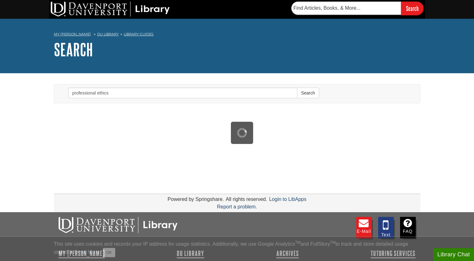 This screenshot has width=474, height=261. I want to click on button: Library Chat, so click(454, 255).